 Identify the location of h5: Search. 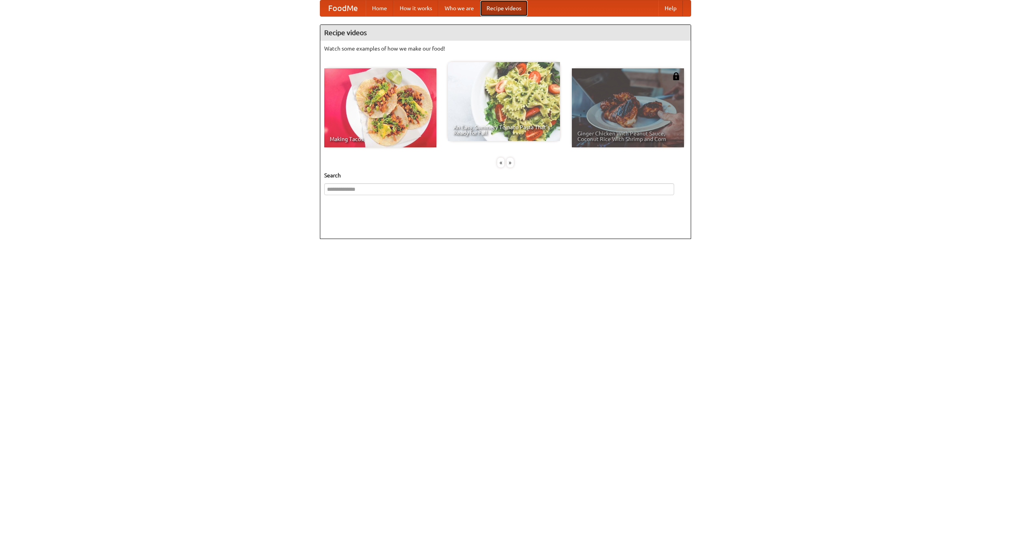
(505, 175).